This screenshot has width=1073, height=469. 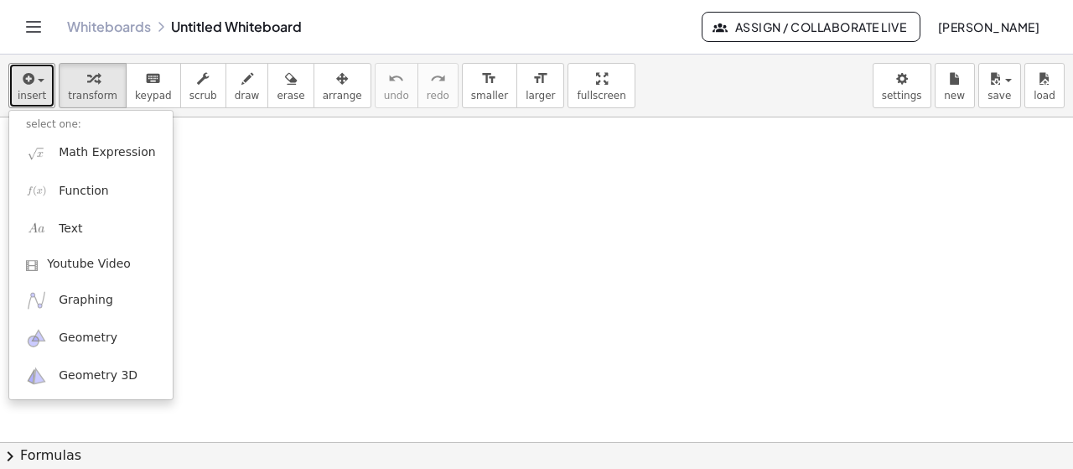 What do you see at coordinates (1045, 86) in the screenshot?
I see `button: load` at bounding box center [1045, 86].